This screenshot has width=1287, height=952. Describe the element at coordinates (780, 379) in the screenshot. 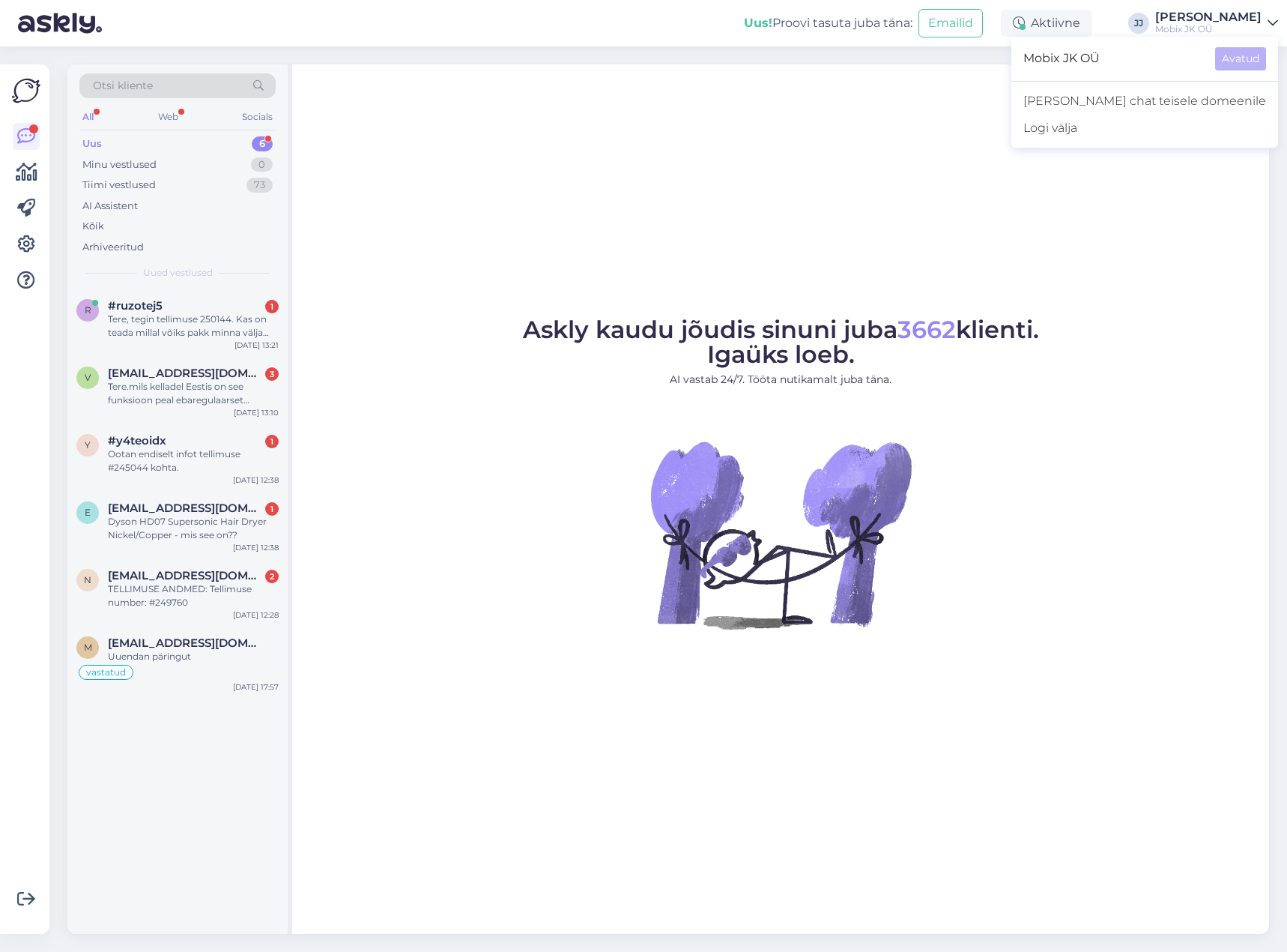

I see `p: AI vastab 24/7. Tööta nutikamalt juba täna.` at that location.